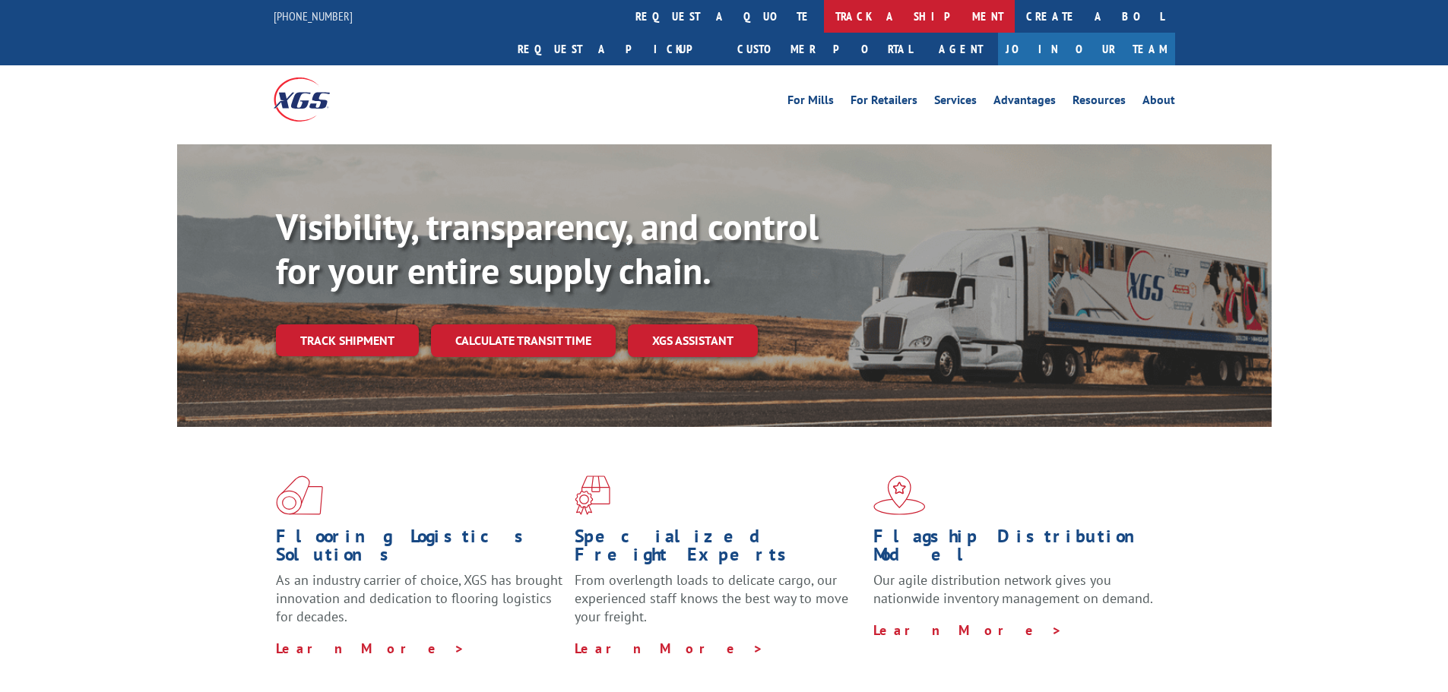  What do you see at coordinates (1017, 550) in the screenshot?
I see `h1: Flagship Distribution Model` at bounding box center [1017, 550].